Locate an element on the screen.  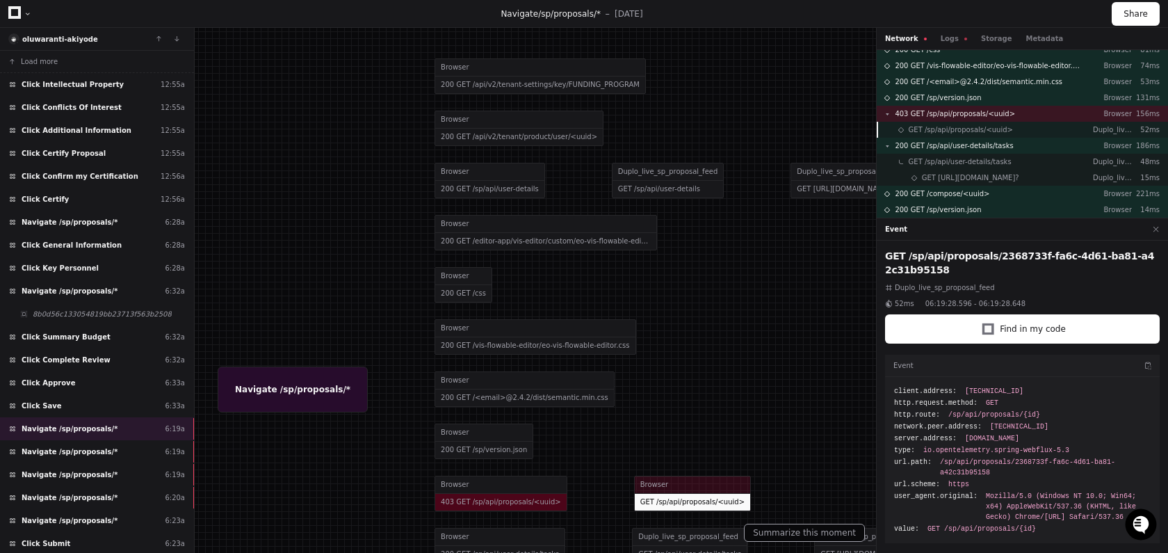
span: Click General Information is located at coordinates (72, 245).